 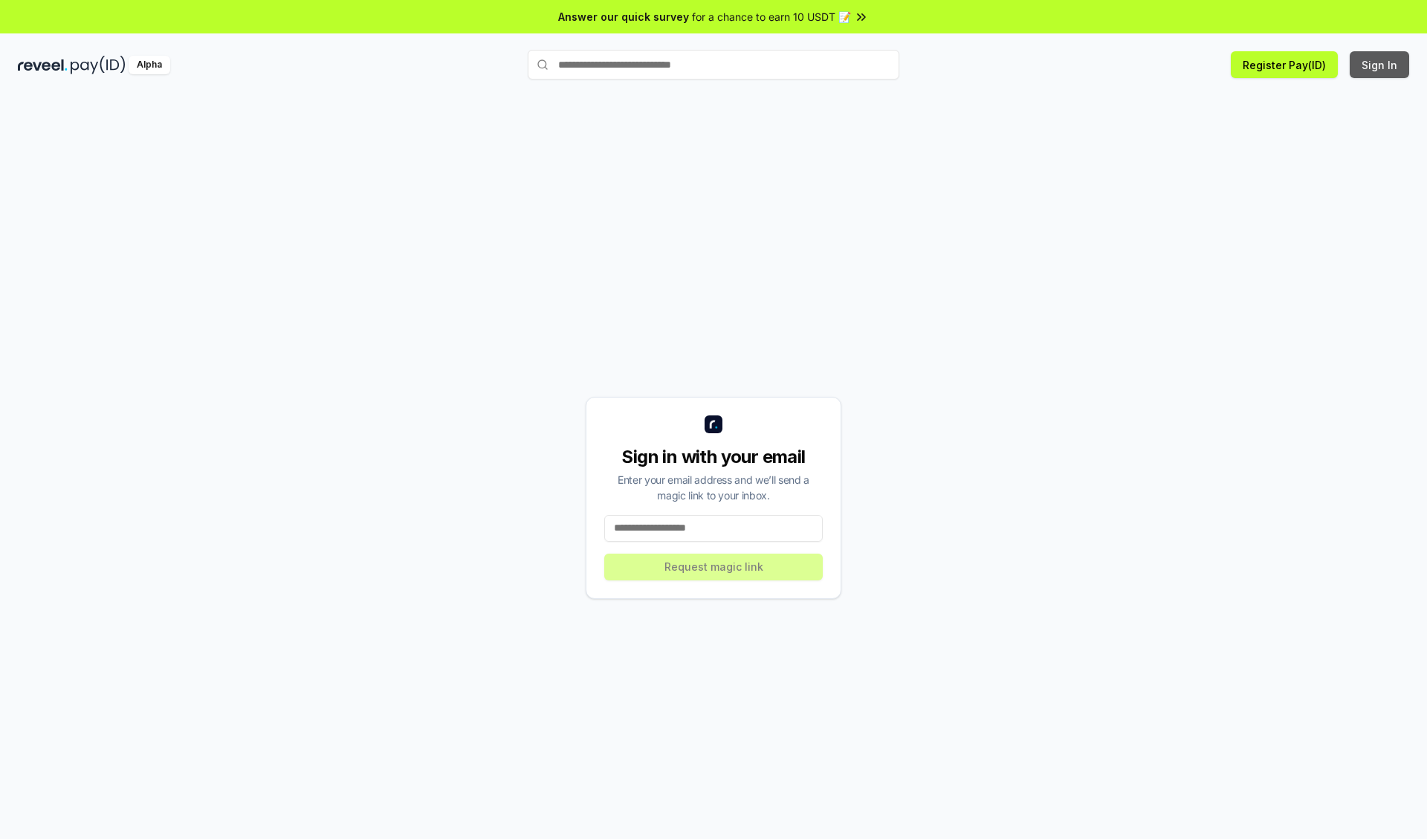 I want to click on button: Register Pay(ID), so click(x=1285, y=65).